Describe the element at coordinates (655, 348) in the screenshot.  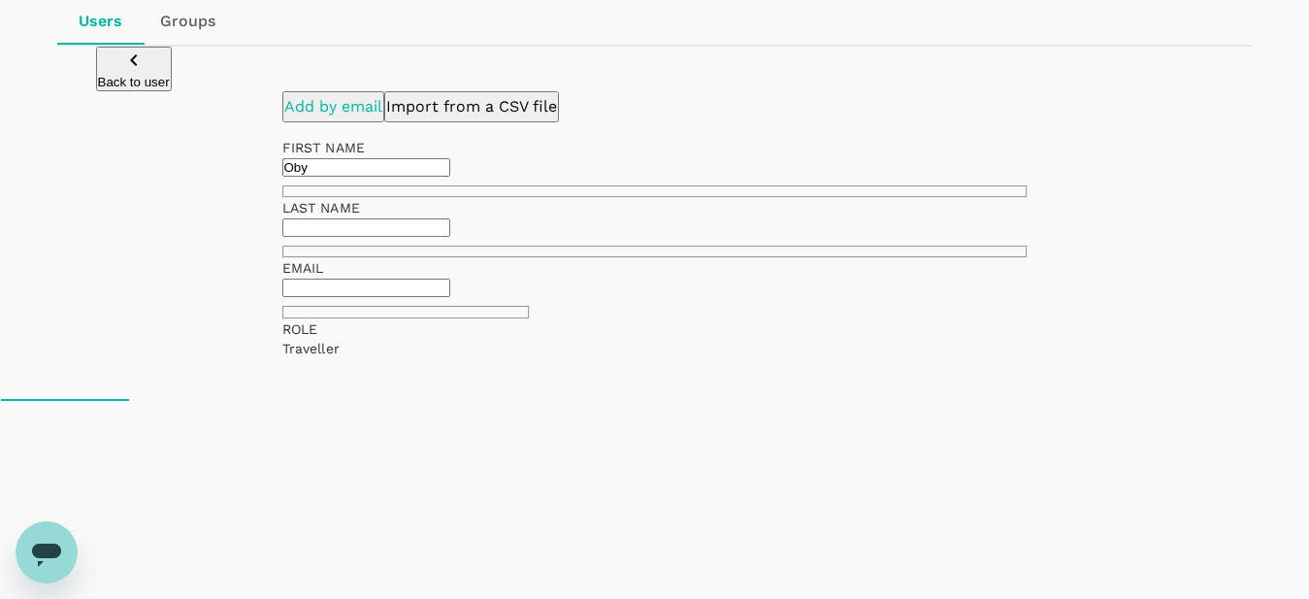
I see `div: Traveller` at that location.